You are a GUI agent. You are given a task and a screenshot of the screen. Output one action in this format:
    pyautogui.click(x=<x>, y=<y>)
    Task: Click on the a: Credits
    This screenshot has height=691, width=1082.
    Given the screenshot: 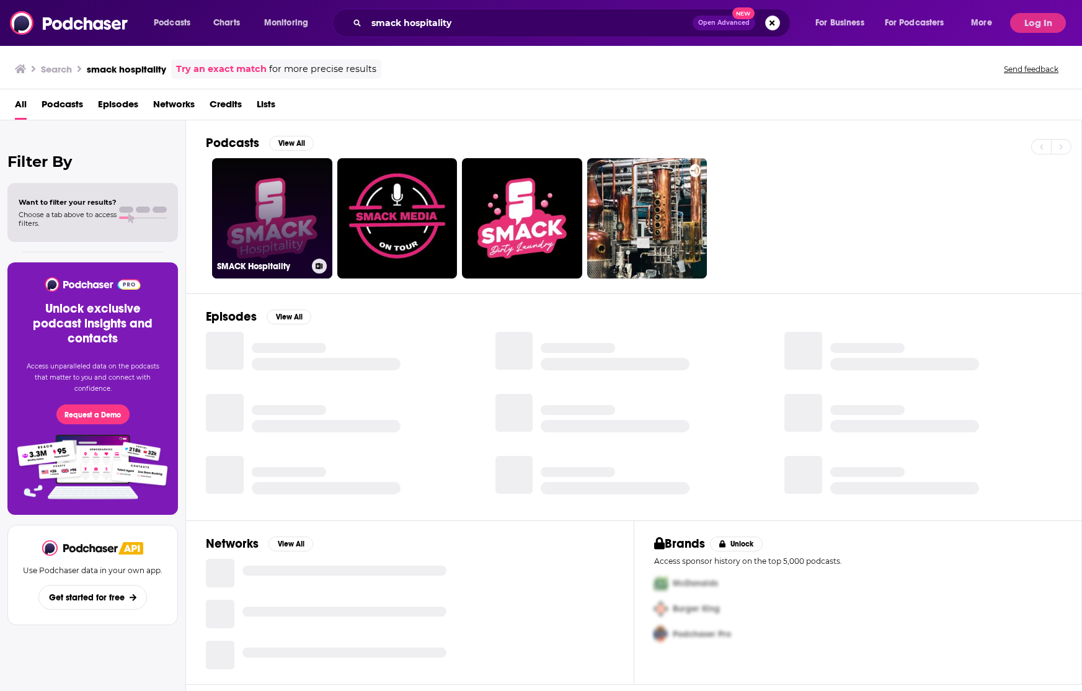 What is the action you would take?
    pyautogui.click(x=226, y=107)
    